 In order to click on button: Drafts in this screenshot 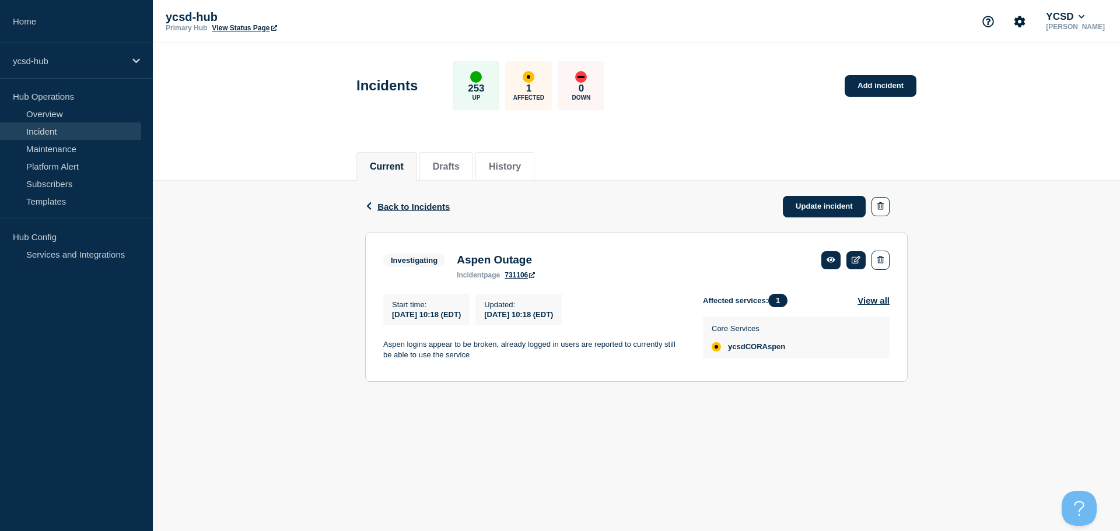, I will do `click(446, 167)`.